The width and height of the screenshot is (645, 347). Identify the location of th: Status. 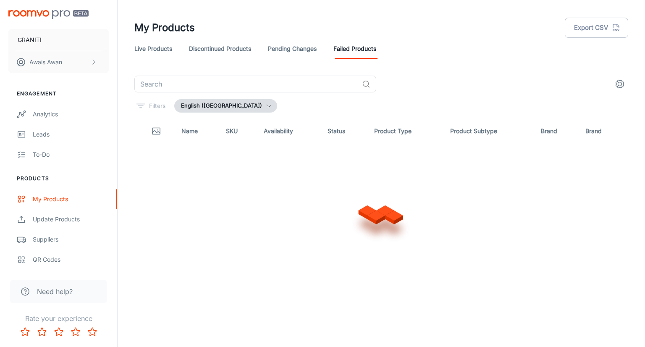
(344, 131).